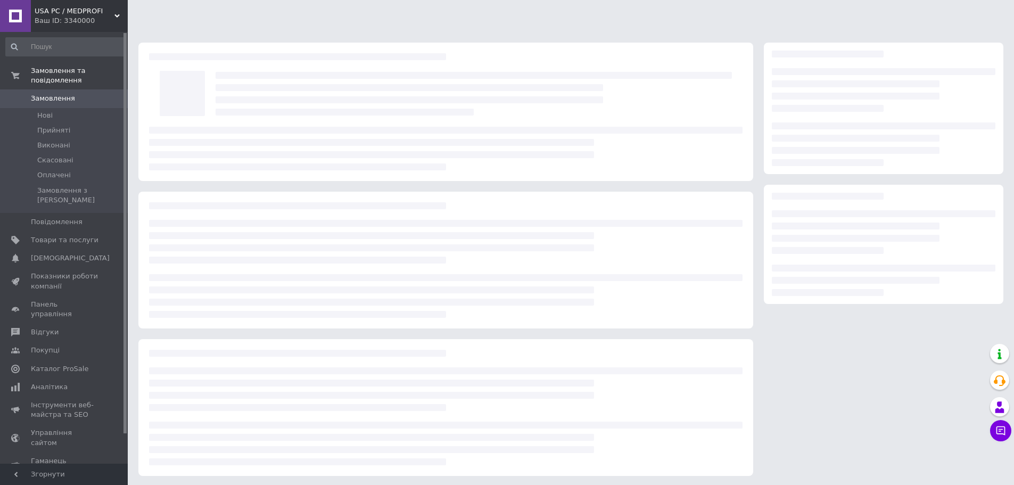 This screenshot has height=485, width=1014. What do you see at coordinates (64, 240) in the screenshot?
I see `span: Товари та послуги` at bounding box center [64, 240].